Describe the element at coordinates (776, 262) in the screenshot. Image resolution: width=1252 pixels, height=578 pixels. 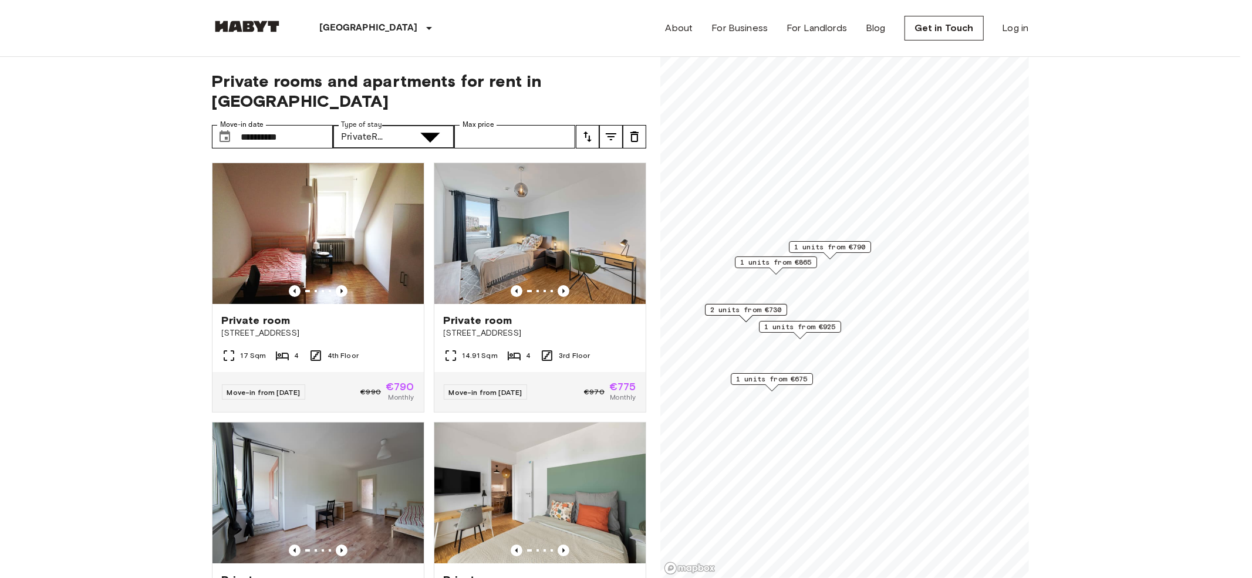
I see `span: 1 units from €865` at that location.